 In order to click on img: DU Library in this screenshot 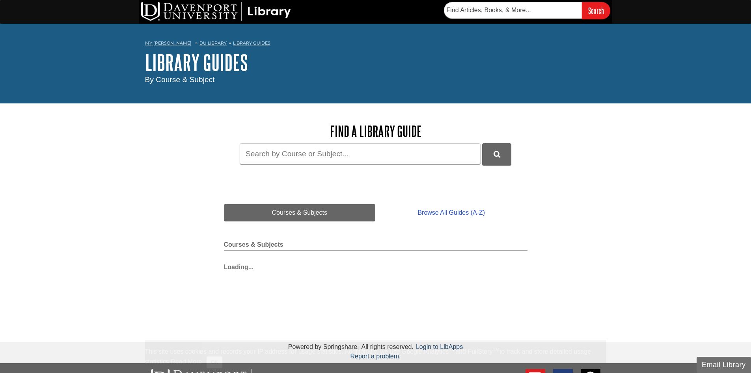, I will do `click(216, 11)`.